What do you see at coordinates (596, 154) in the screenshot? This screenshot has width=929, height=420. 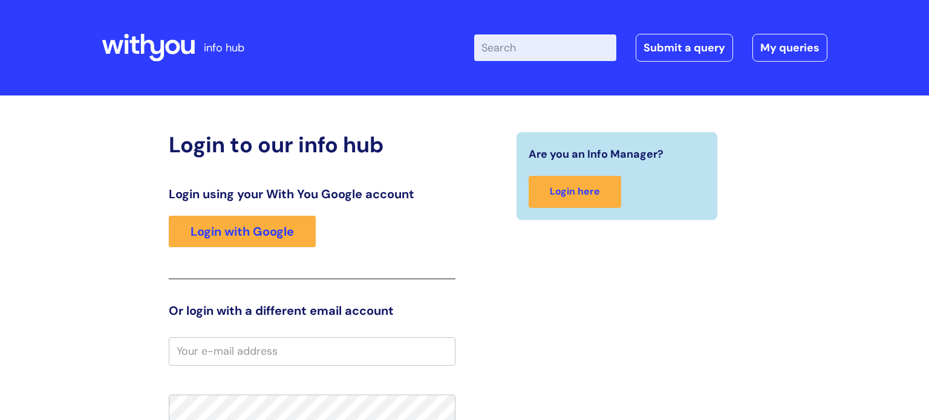 I see `span: Are you an Info Manager?` at bounding box center [596, 154].